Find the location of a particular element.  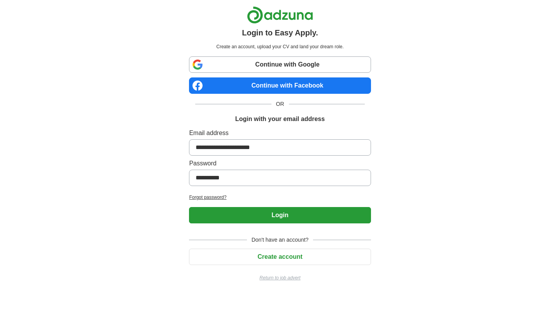

button: Login is located at coordinates (280, 215).